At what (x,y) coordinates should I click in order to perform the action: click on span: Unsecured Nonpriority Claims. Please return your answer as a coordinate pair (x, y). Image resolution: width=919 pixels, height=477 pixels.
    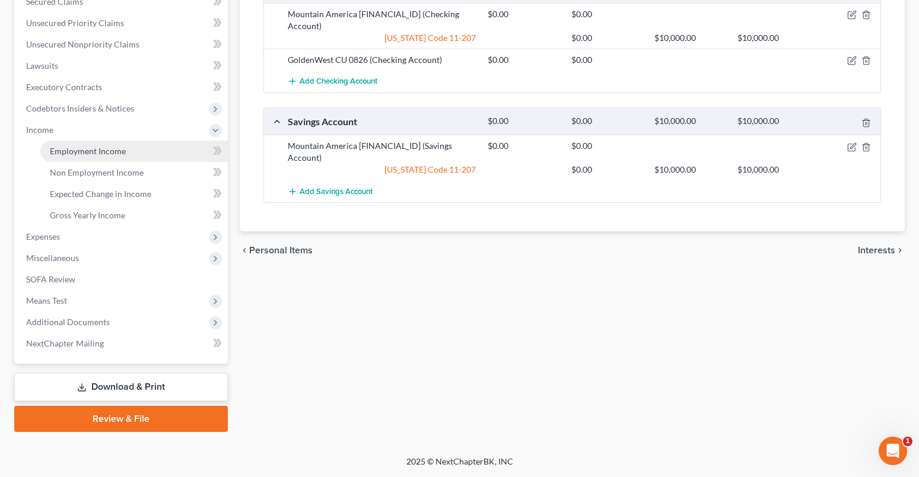
    Looking at the image, I should click on (82, 44).